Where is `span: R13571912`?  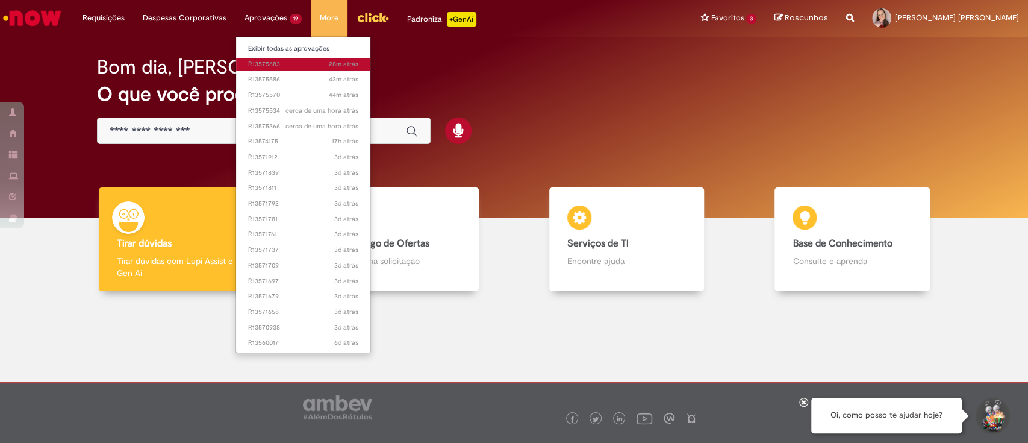 span: R13571912 is located at coordinates (303, 157).